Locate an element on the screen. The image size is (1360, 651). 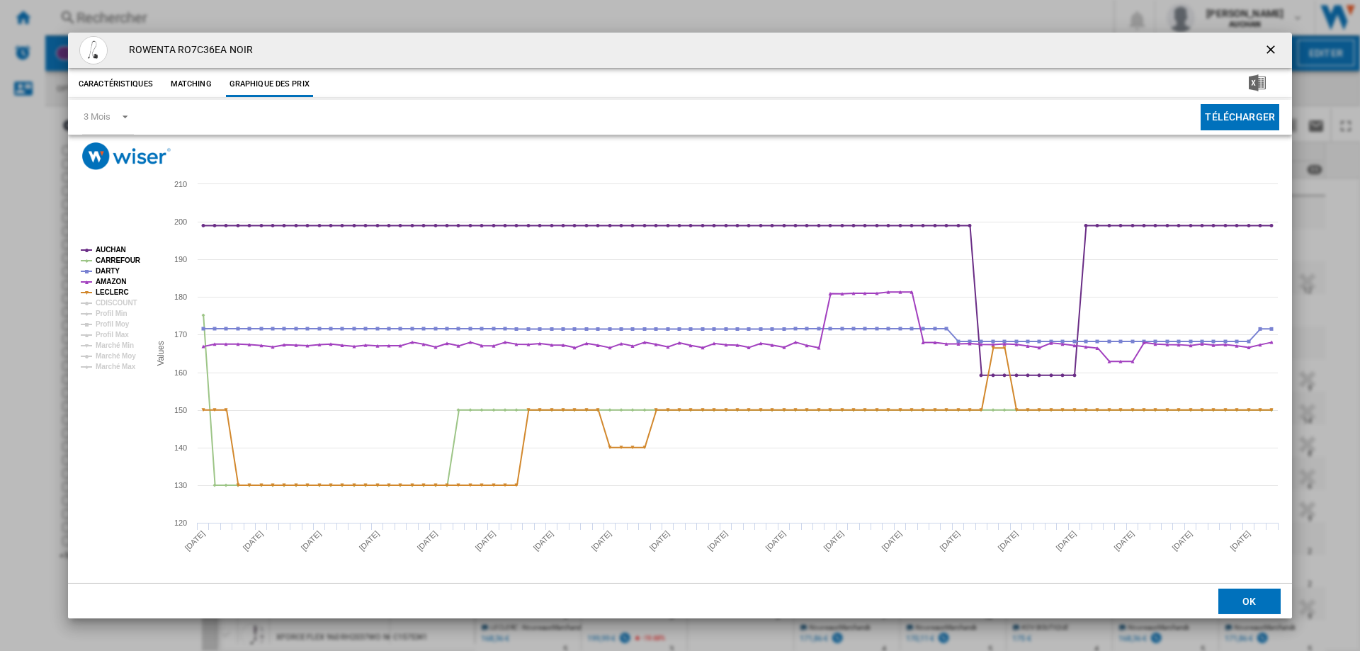
button: Télécharger au format Excel is located at coordinates (1257, 84).